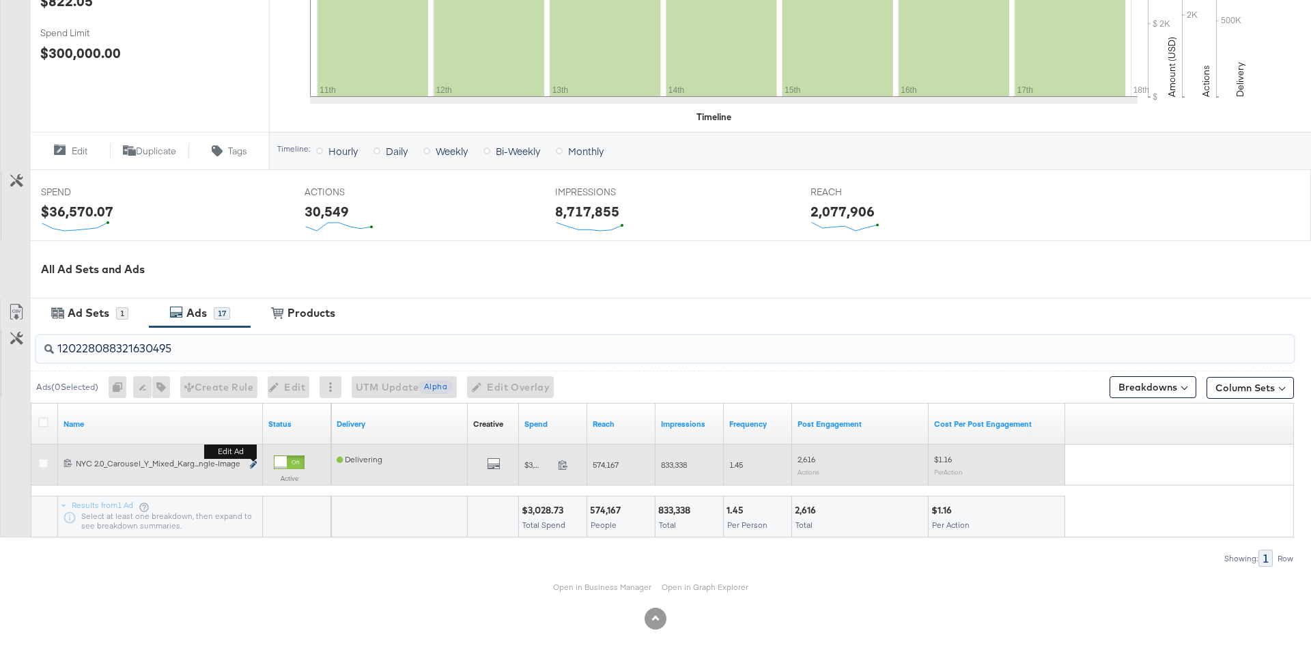  Describe the element at coordinates (943, 459) in the screenshot. I see `span: $1.16` at that location.